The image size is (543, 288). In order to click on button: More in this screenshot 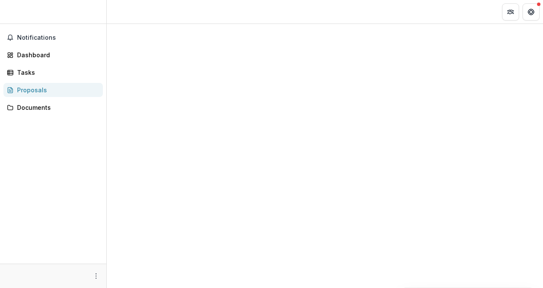, I will do `click(96, 276)`.